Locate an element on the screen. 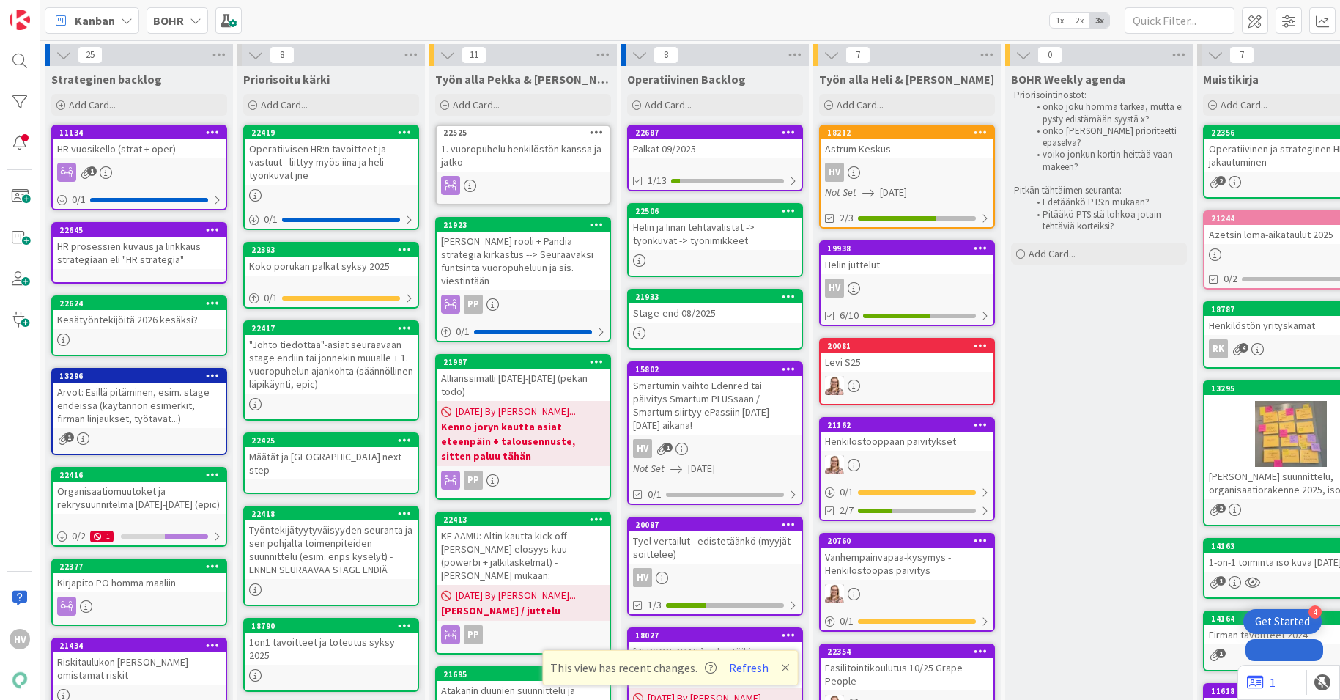  p: Pitkän tähtäimen seuranta: is located at coordinates (1099, 191).